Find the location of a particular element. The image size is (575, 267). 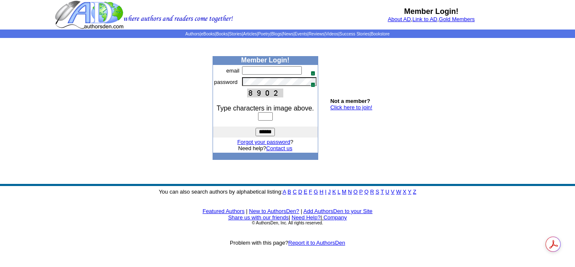

a: Click here to join! is located at coordinates (352, 107).